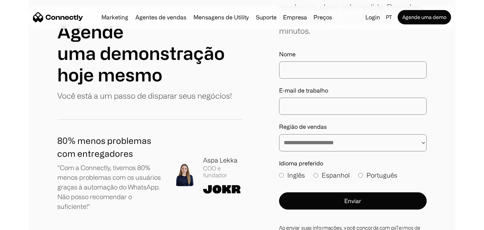  I want to click on label: Nome, so click(353, 54).